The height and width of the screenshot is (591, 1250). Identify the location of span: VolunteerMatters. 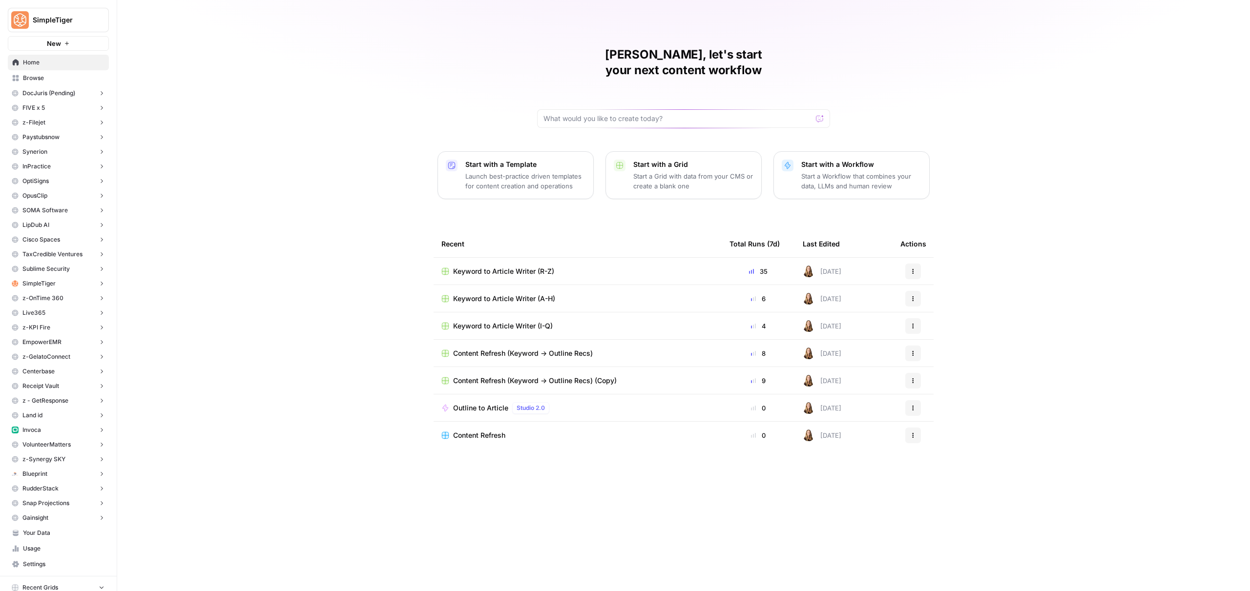
(46, 445).